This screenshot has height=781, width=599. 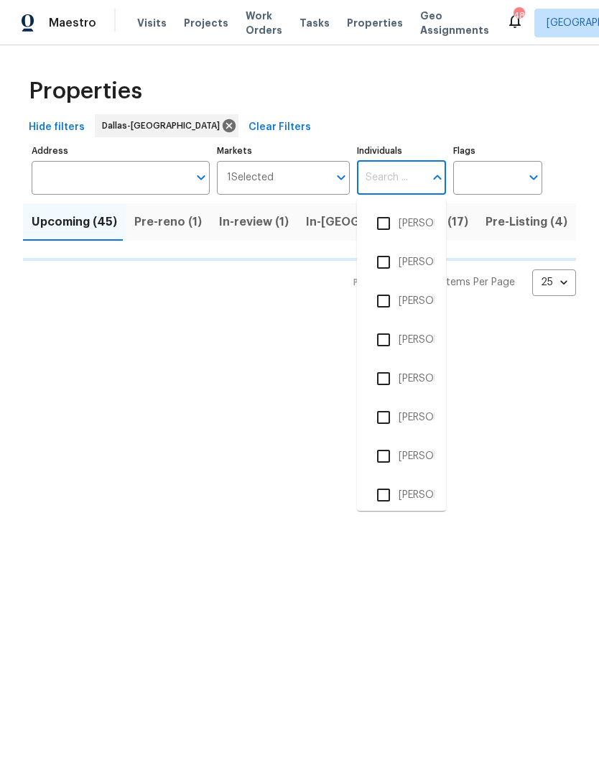 What do you see at coordinates (455, 23) in the screenshot?
I see `span: Geo Assignments` at bounding box center [455, 23].